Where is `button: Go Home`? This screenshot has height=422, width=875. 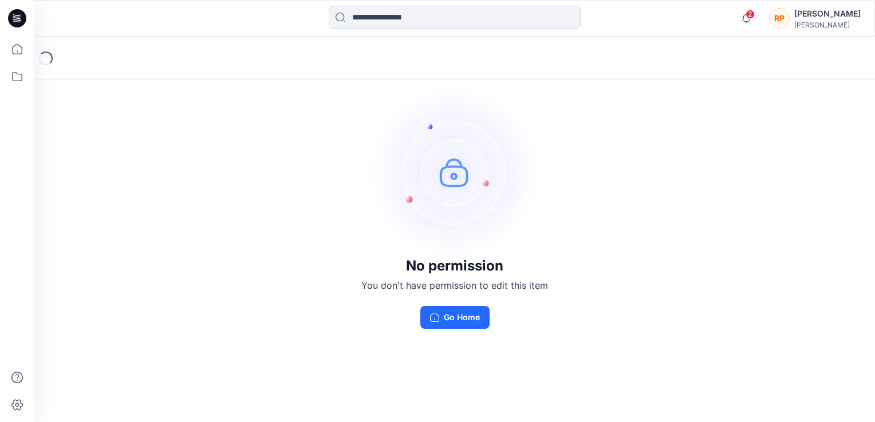
button: Go Home is located at coordinates (455, 318).